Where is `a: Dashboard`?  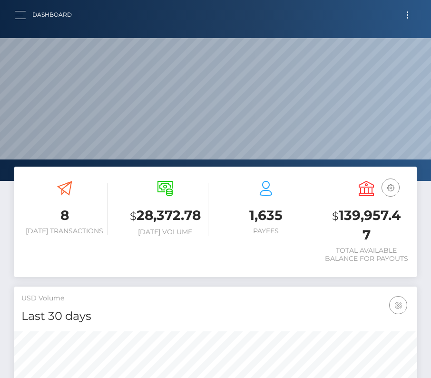 a: Dashboard is located at coordinates (52, 15).